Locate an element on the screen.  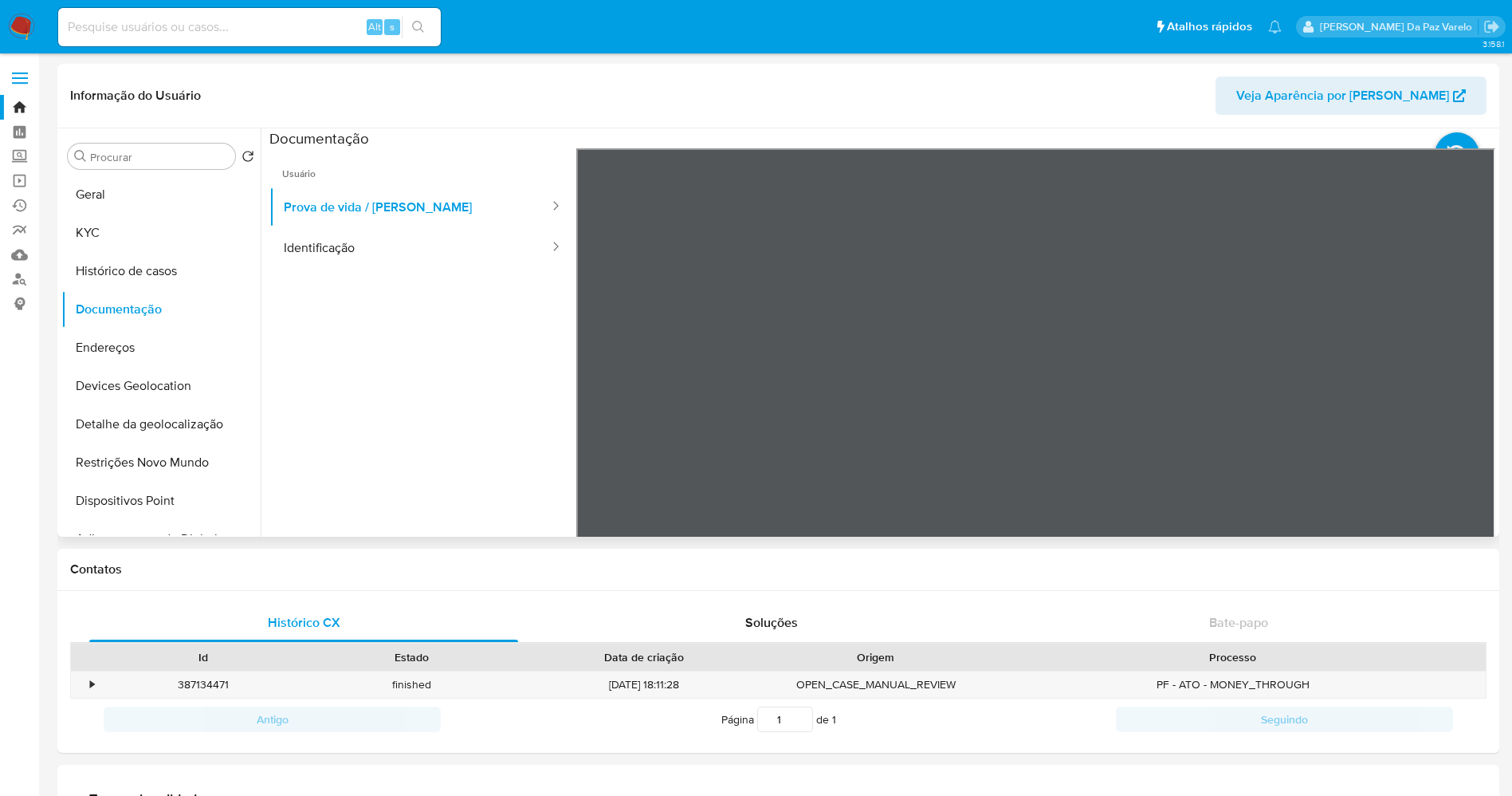
div: OPEN_CASE_MANUAL_REVIEW is located at coordinates (876, 684).